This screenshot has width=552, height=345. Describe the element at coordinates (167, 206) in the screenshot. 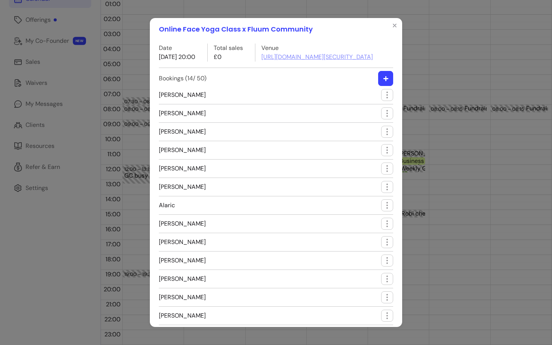

I see `span: Alaric` at that location.